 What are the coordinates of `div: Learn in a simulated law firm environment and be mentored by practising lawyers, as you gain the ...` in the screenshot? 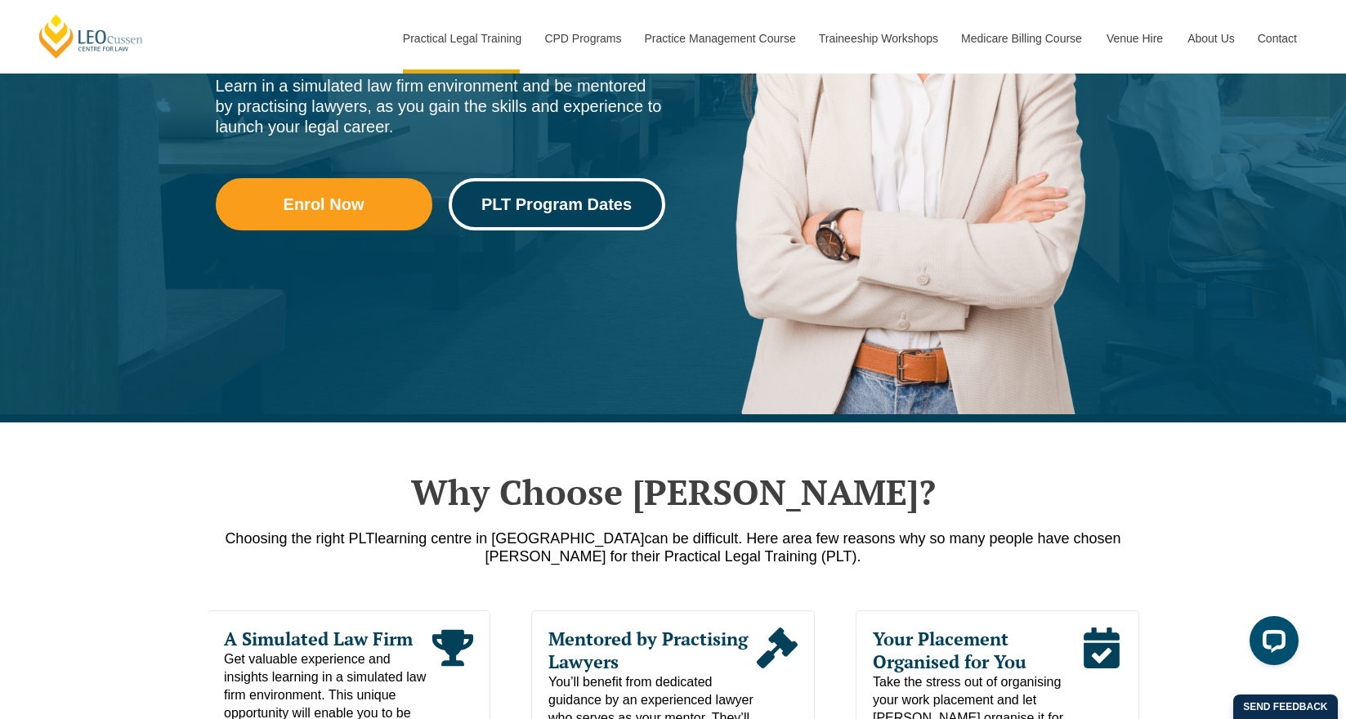 It's located at (441, 106).